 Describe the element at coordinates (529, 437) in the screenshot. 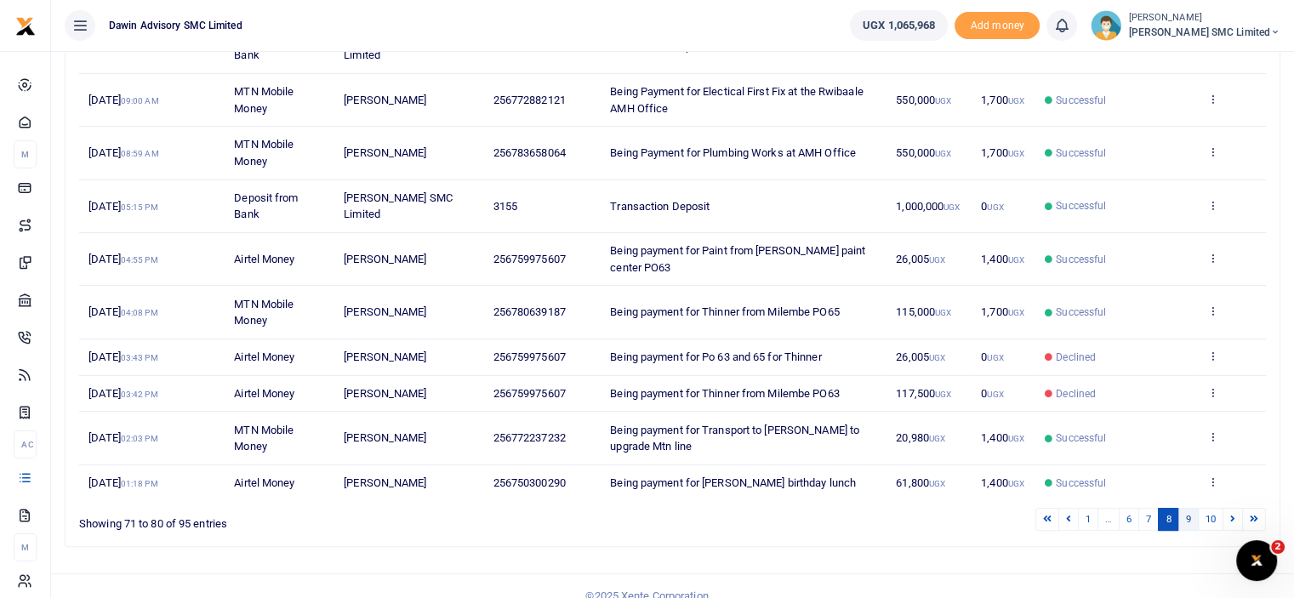

I see `span: 256772237232` at that location.